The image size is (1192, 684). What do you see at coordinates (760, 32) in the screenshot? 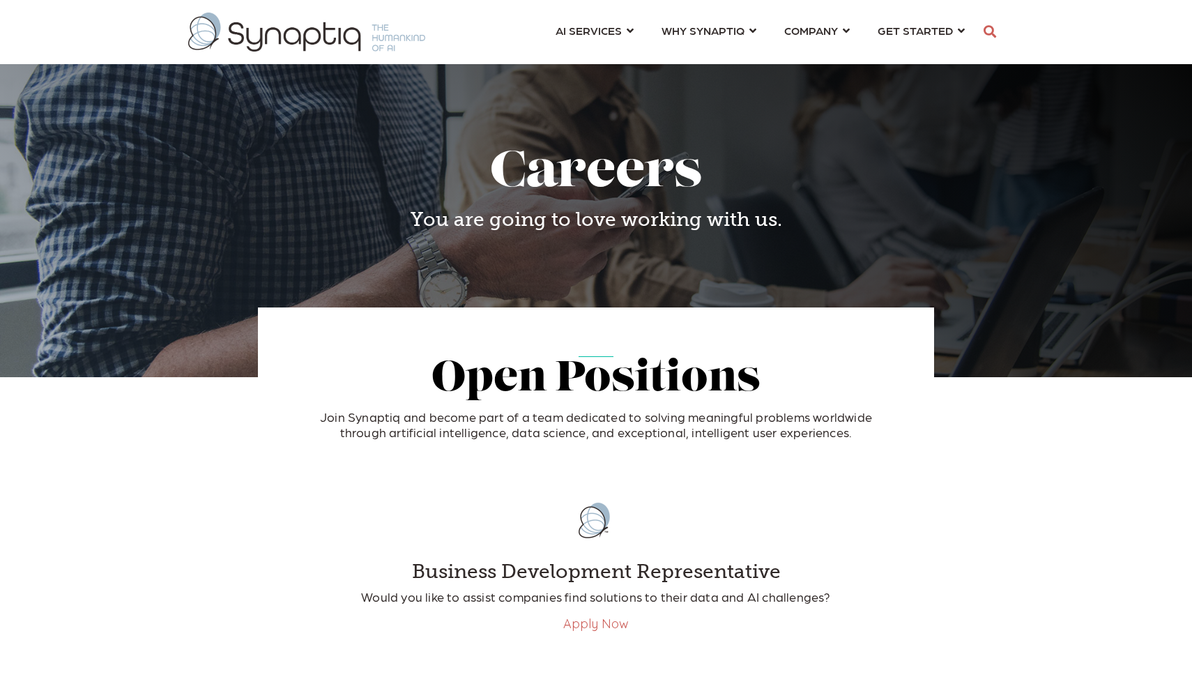
I see `nav: menu` at bounding box center [760, 32].